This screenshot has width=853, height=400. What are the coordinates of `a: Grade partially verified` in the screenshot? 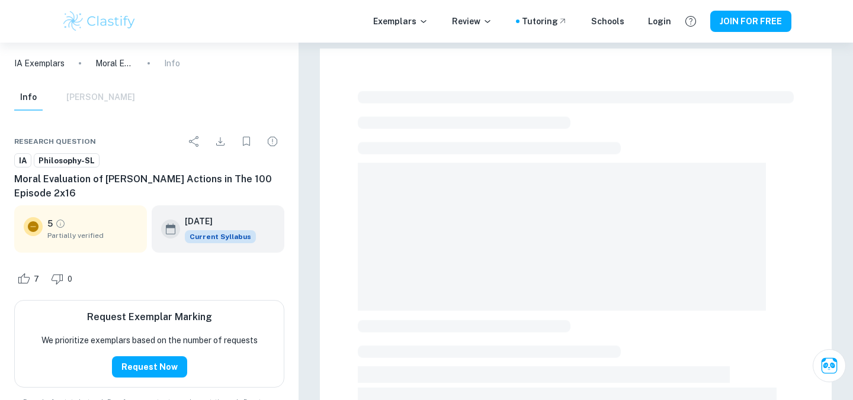 It's located at (60, 224).